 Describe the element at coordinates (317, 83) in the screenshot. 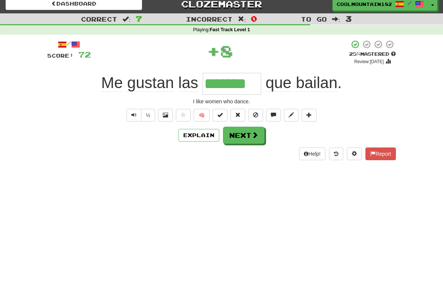

I see `span: bailan` at that location.